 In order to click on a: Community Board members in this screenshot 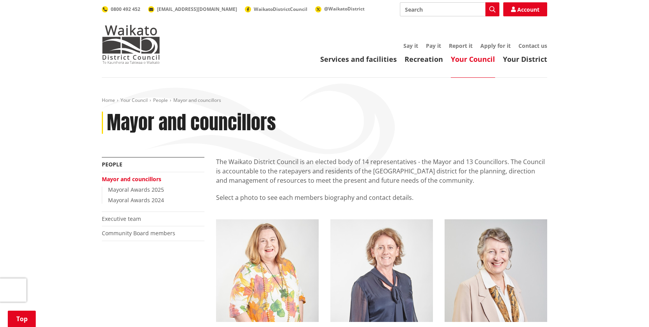, I will do `click(138, 233)`.